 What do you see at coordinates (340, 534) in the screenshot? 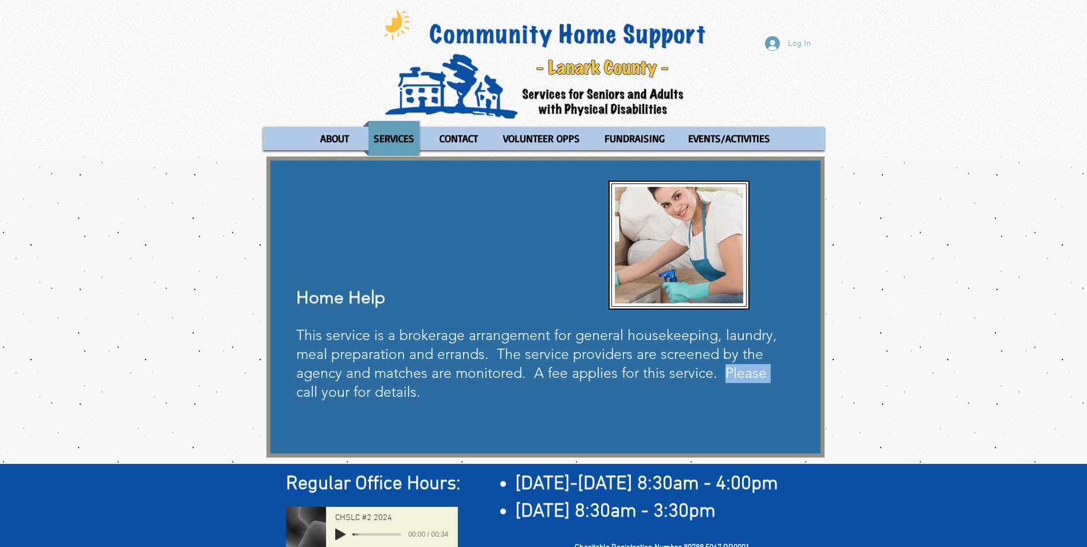
I see `button: Play` at bounding box center [340, 534].